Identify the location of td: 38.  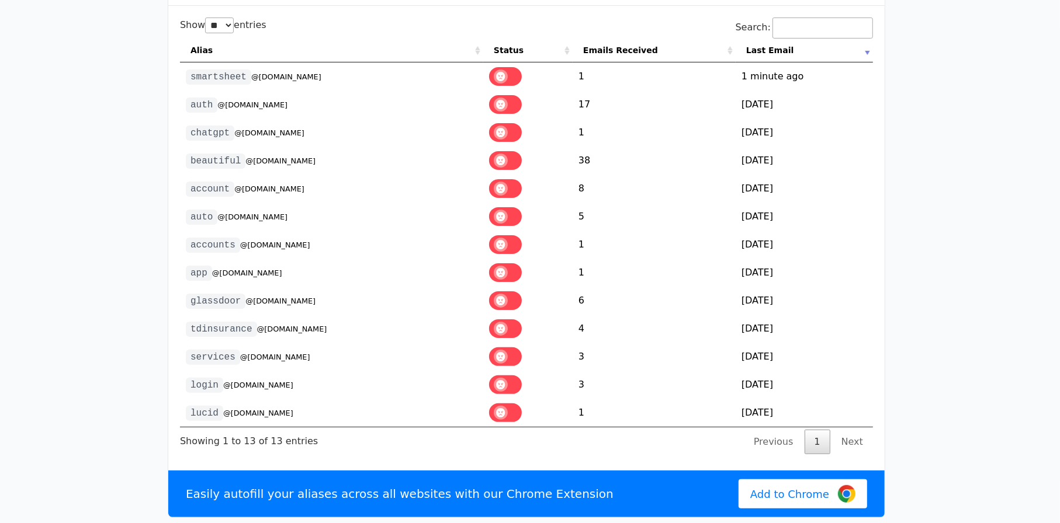
(654, 161).